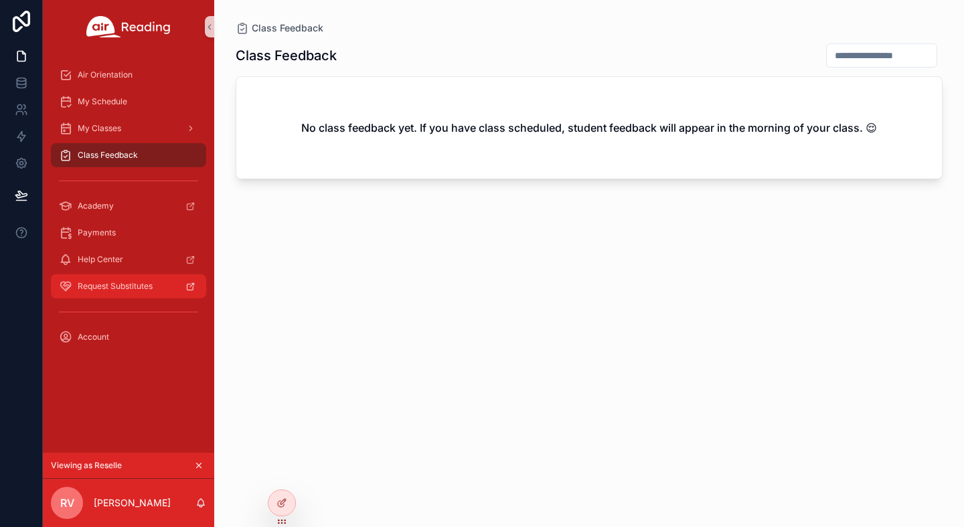 The width and height of the screenshot is (964, 527). What do you see at coordinates (128, 27) in the screenshot?
I see `img: App logo` at bounding box center [128, 27].